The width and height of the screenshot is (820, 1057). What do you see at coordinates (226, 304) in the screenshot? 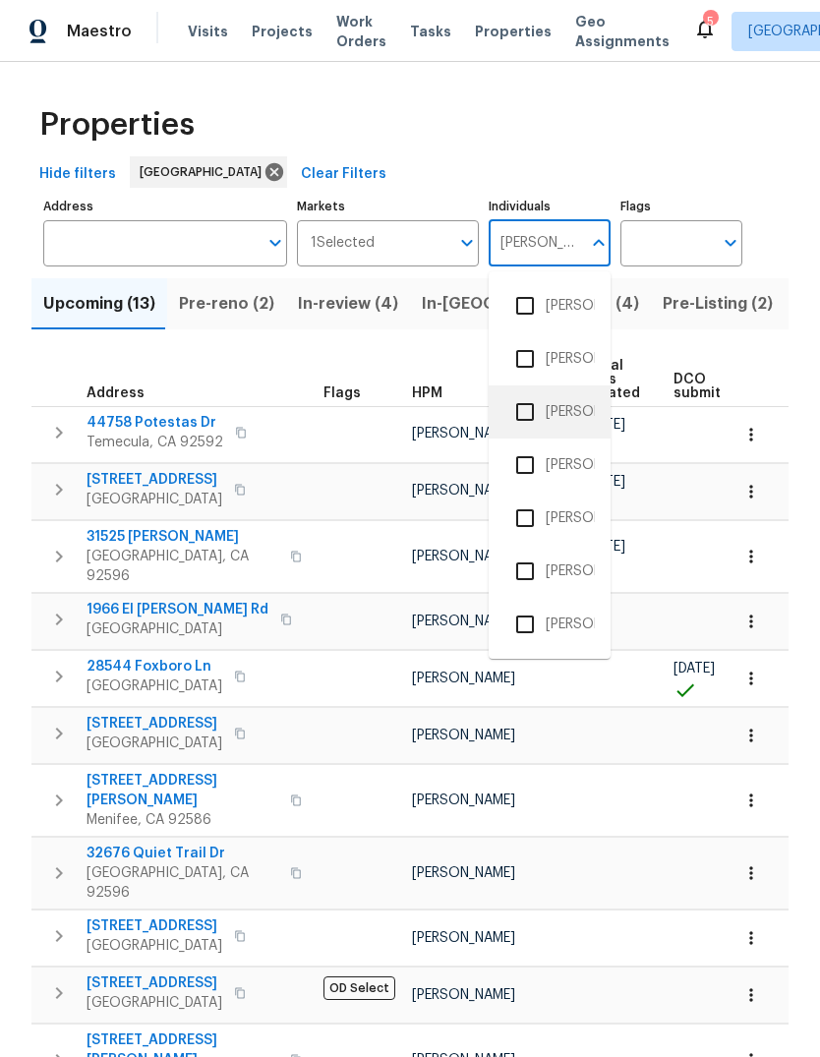
I see `span: Pre-reno (2)` at bounding box center [226, 304].